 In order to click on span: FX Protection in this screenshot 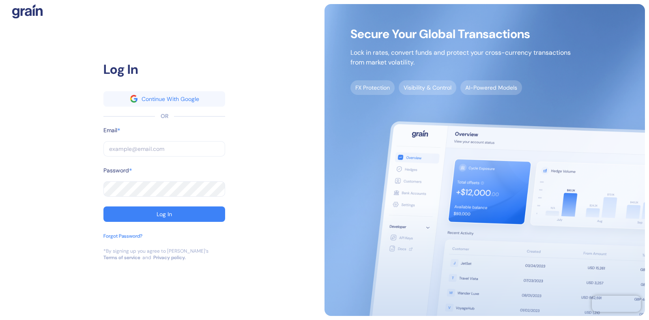, I will do `click(372, 88)`.